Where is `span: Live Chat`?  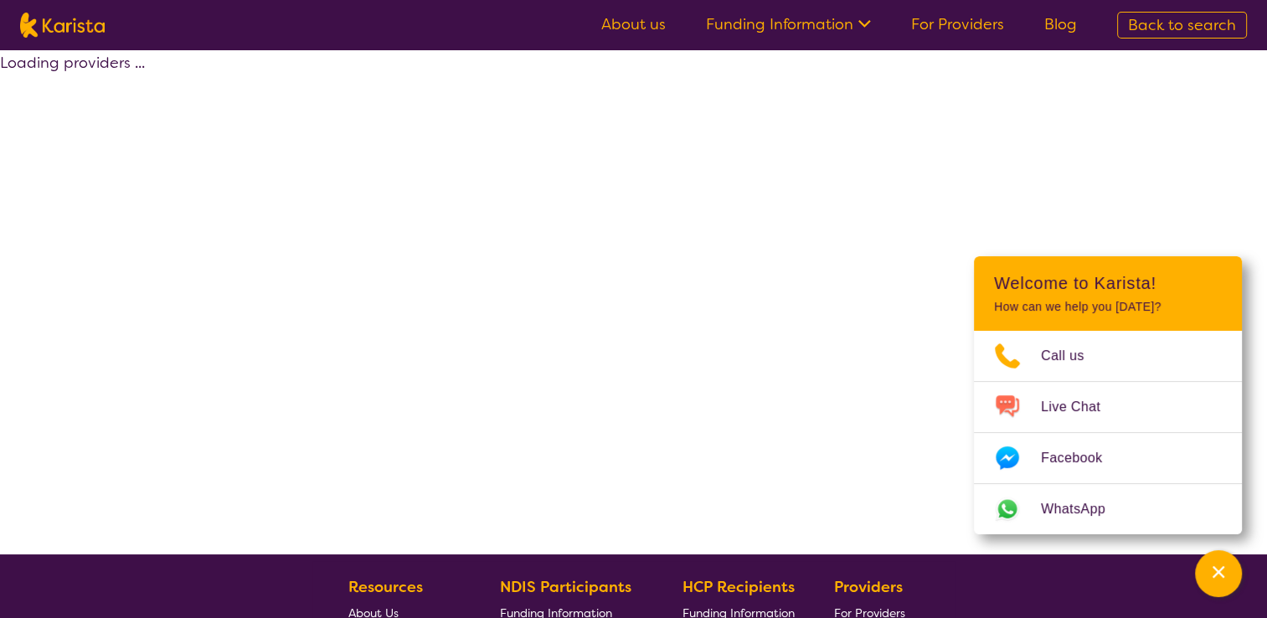 span: Live Chat is located at coordinates (1081, 407).